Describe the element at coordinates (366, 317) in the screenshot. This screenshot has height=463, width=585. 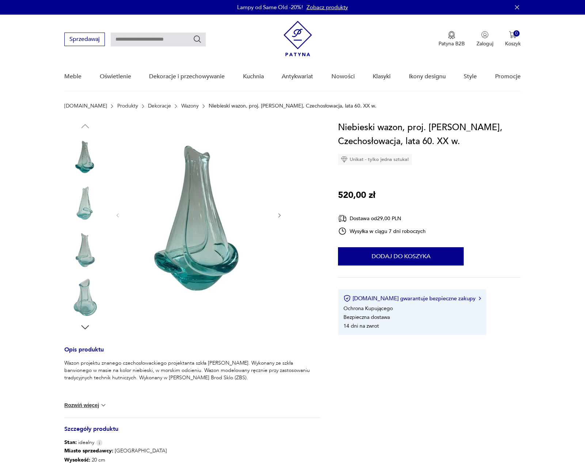
I see `li: Bezpieczna dostawa` at that location.